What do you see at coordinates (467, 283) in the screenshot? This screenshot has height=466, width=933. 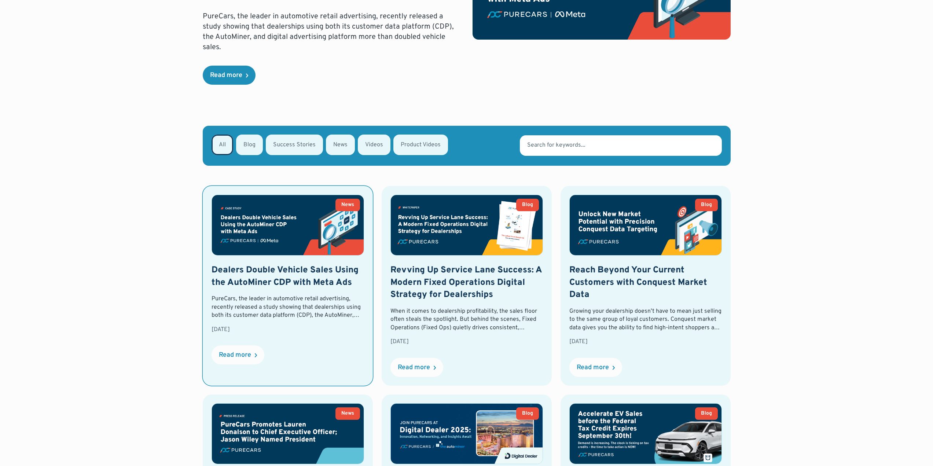 I see `h2: Revving Up Service Lane Success: A Modern Fixed Operations Digital Strategy for Dealerships` at bounding box center [467, 283].